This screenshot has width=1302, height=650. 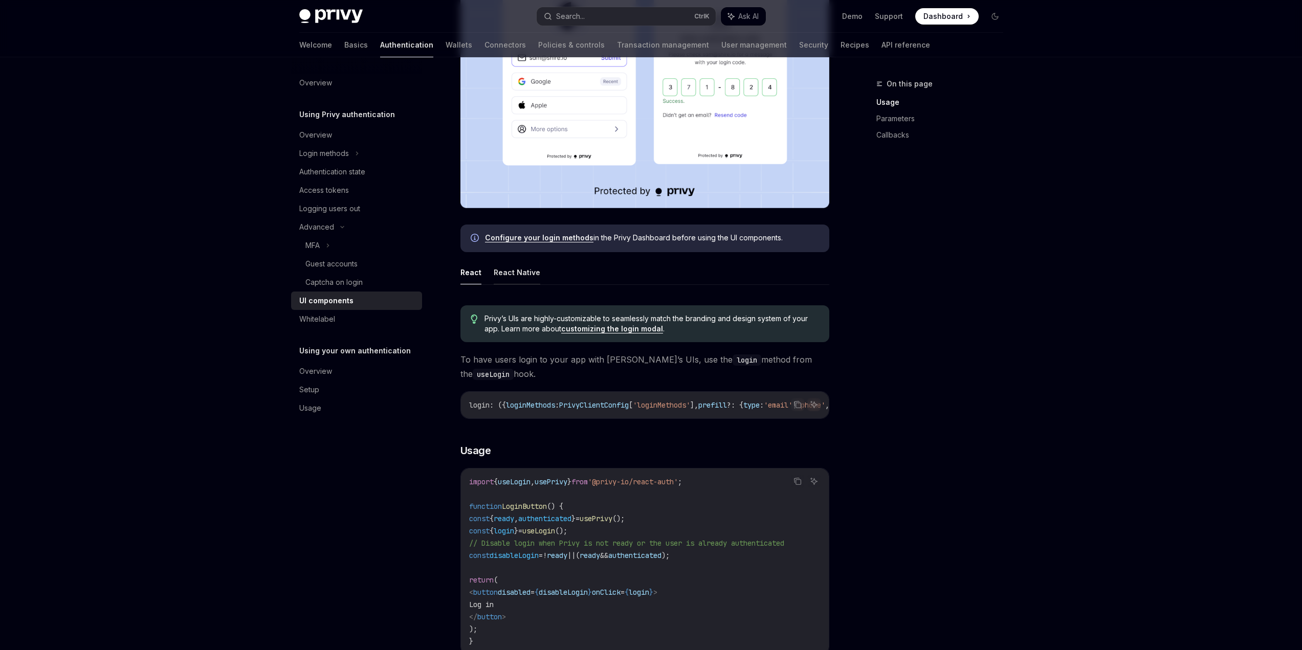 I want to click on a: Recipes, so click(x=855, y=45).